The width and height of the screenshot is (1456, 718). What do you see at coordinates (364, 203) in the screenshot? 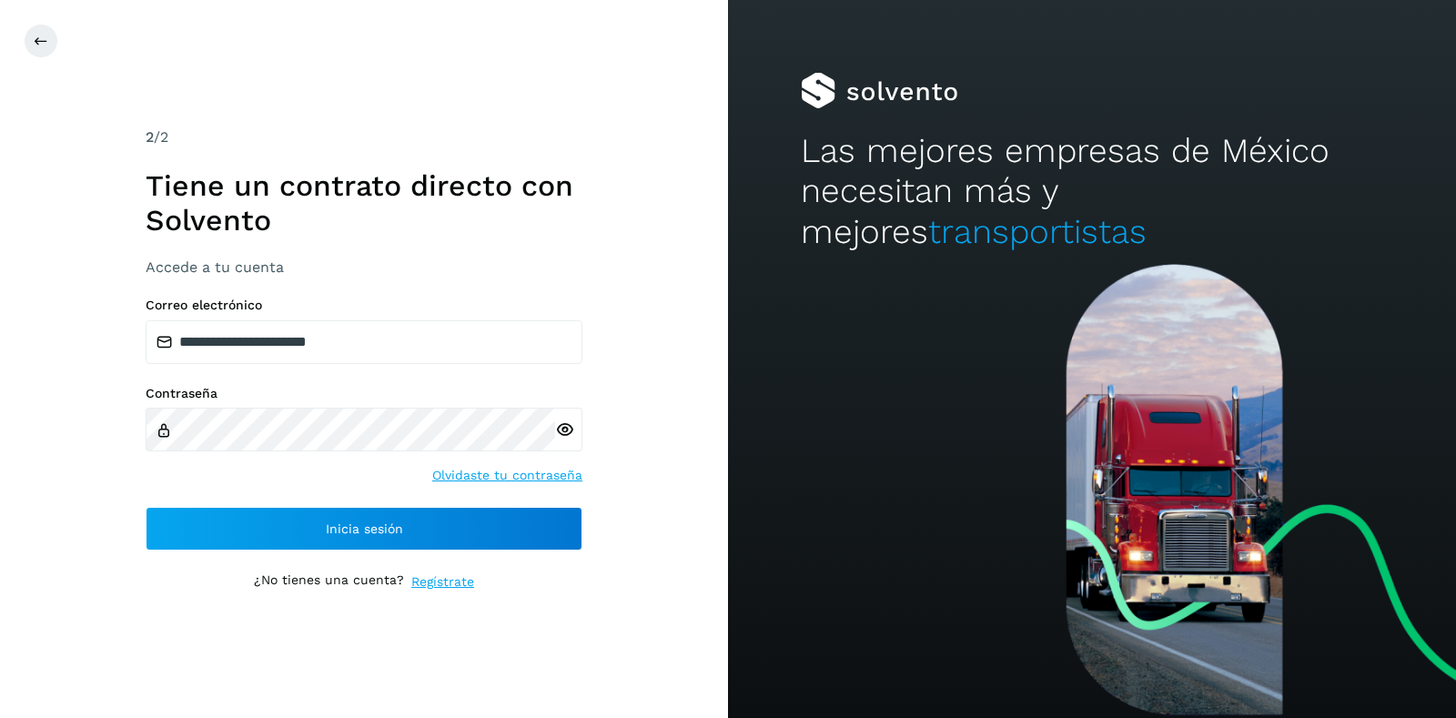
I see `h1: Tiene un contrato directo con Solvento` at bounding box center [364, 203].